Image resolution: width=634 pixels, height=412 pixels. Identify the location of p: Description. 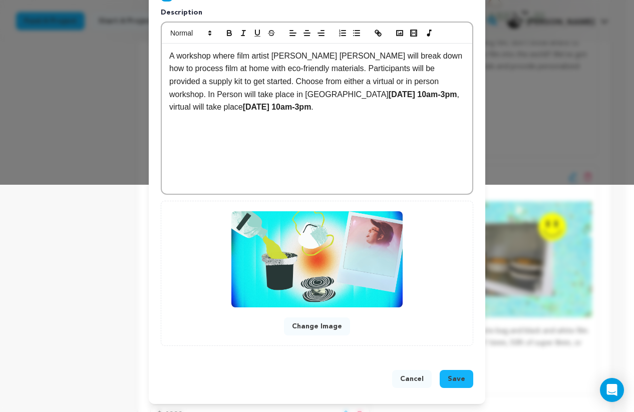
(317, 15).